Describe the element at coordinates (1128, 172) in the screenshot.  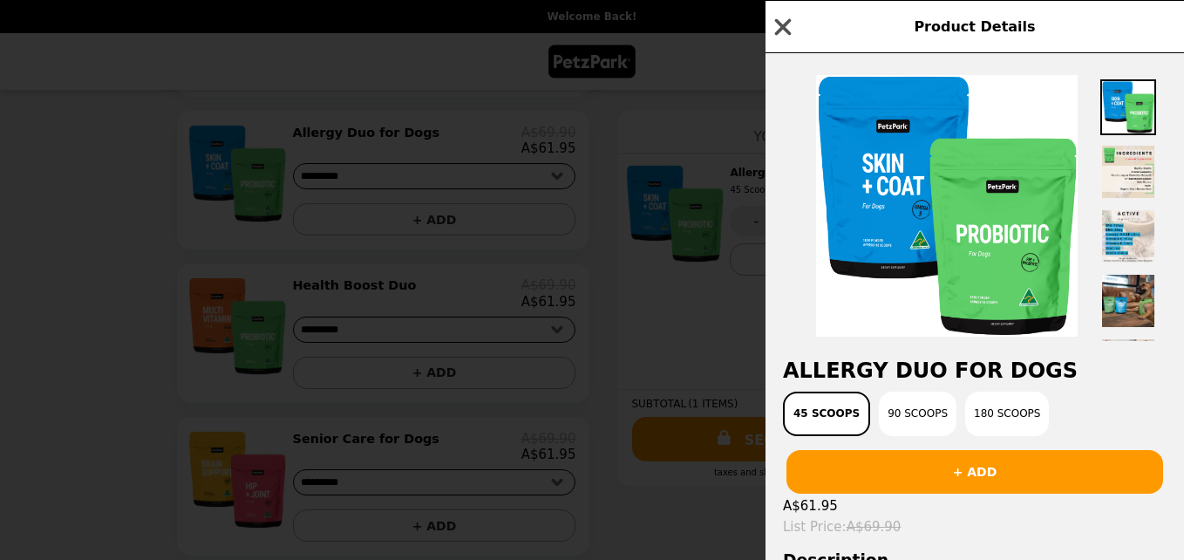
I see `img: Thumbnail 2` at that location.